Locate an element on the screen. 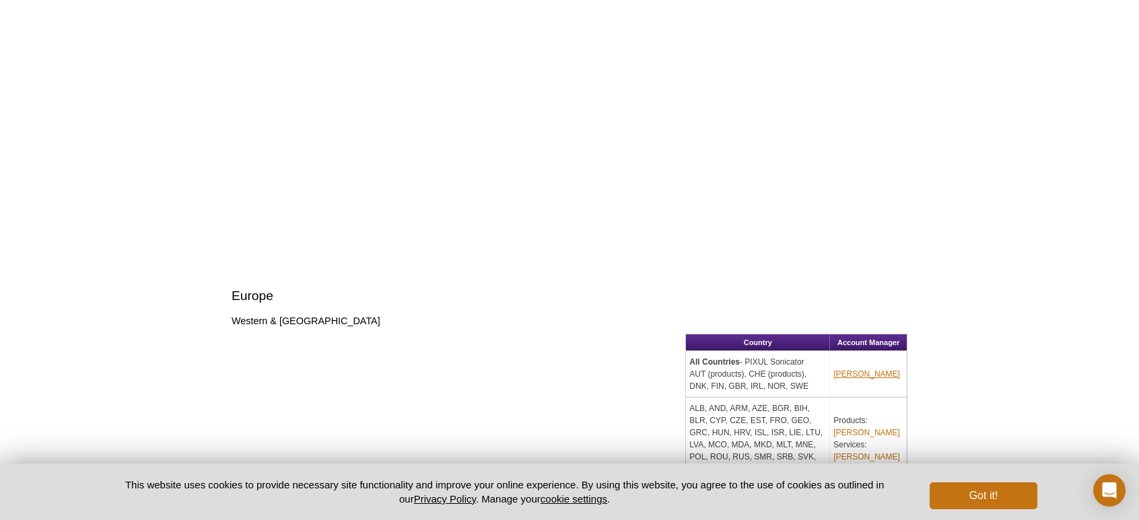  td: Products: Services: is located at coordinates (868, 439).